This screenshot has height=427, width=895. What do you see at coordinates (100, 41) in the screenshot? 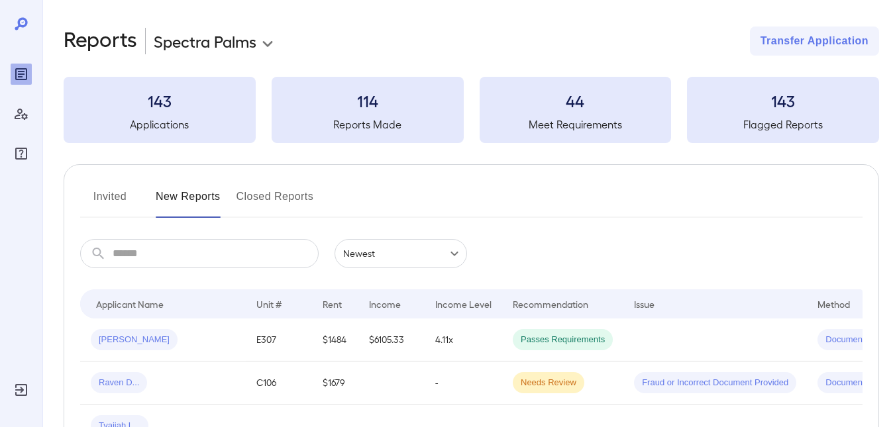
I see `h2: Reports` at bounding box center [100, 41].